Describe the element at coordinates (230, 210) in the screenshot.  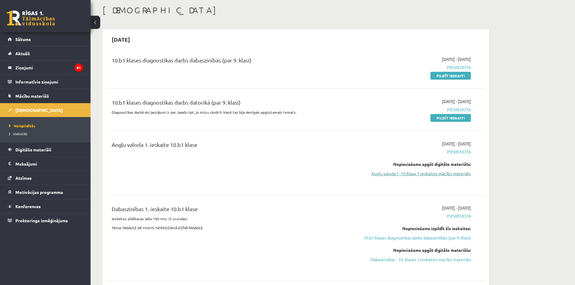
I see `div: Dabaszinības 1. ieskaite 10.b1 klase` at that location.